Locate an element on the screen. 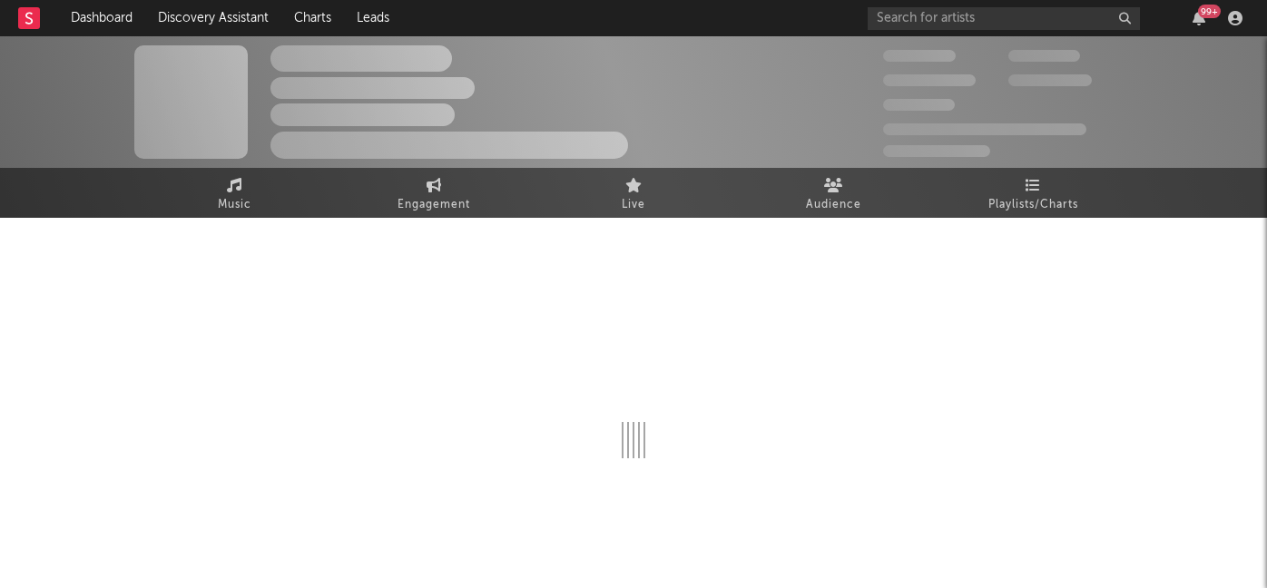 The height and width of the screenshot is (588, 1267). a: Playlists/Charts is located at coordinates (1033, 192).